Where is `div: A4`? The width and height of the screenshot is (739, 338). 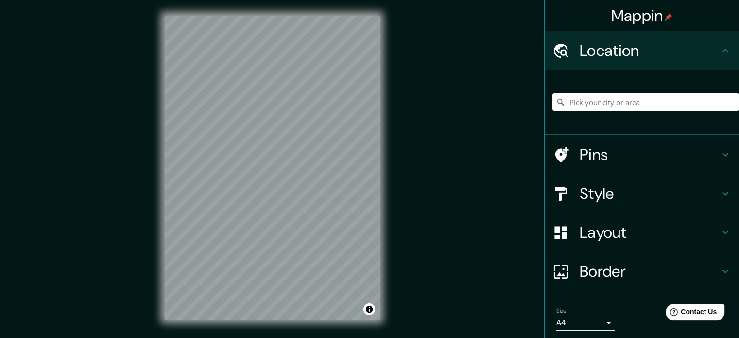 div: A4 is located at coordinates (585, 323).